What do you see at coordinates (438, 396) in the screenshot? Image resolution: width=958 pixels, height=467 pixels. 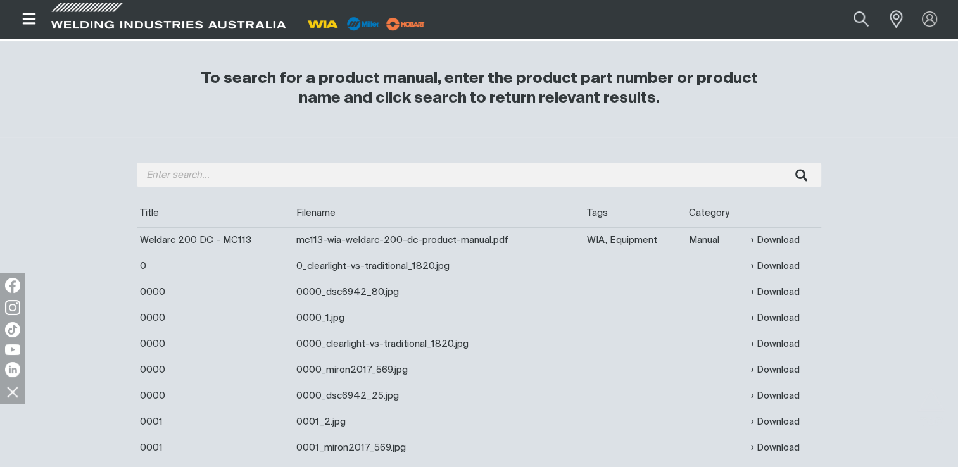 I see `td: 0000_dsc6942_25.jpg` at bounding box center [438, 396].